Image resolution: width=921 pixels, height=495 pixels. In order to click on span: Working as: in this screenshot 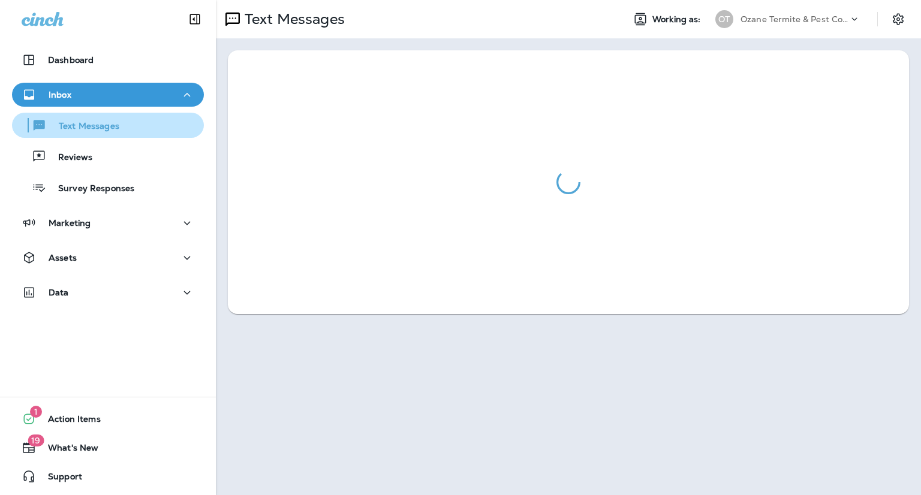, I will do `click(678, 19)`.